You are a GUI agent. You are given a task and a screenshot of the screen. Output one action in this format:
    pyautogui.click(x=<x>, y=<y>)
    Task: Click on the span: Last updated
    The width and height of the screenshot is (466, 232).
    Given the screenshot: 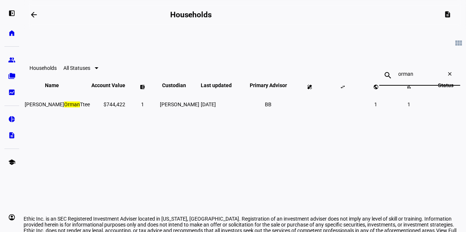 What is the action you would take?
    pyautogui.click(x=222, y=85)
    